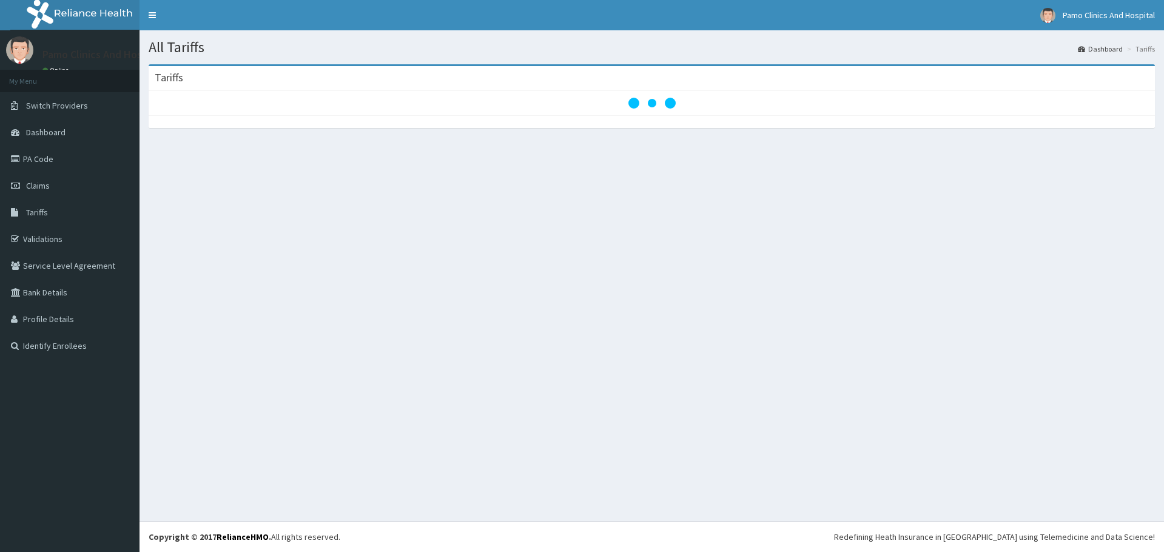 Image resolution: width=1164 pixels, height=552 pixels. I want to click on svg: audio-loading, so click(652, 103).